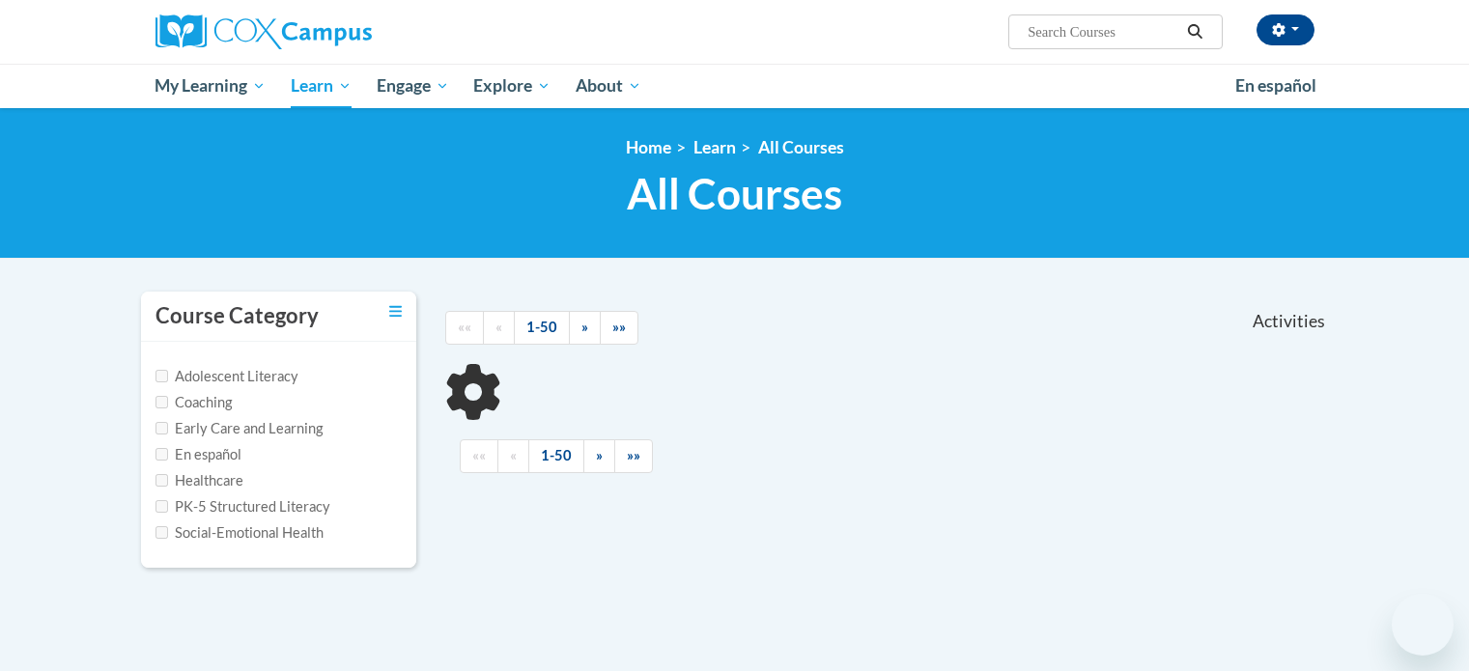 This screenshot has width=1469, height=671. I want to click on span: My Learning, so click(210, 86).